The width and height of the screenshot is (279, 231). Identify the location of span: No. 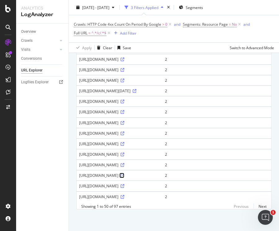
(234, 24).